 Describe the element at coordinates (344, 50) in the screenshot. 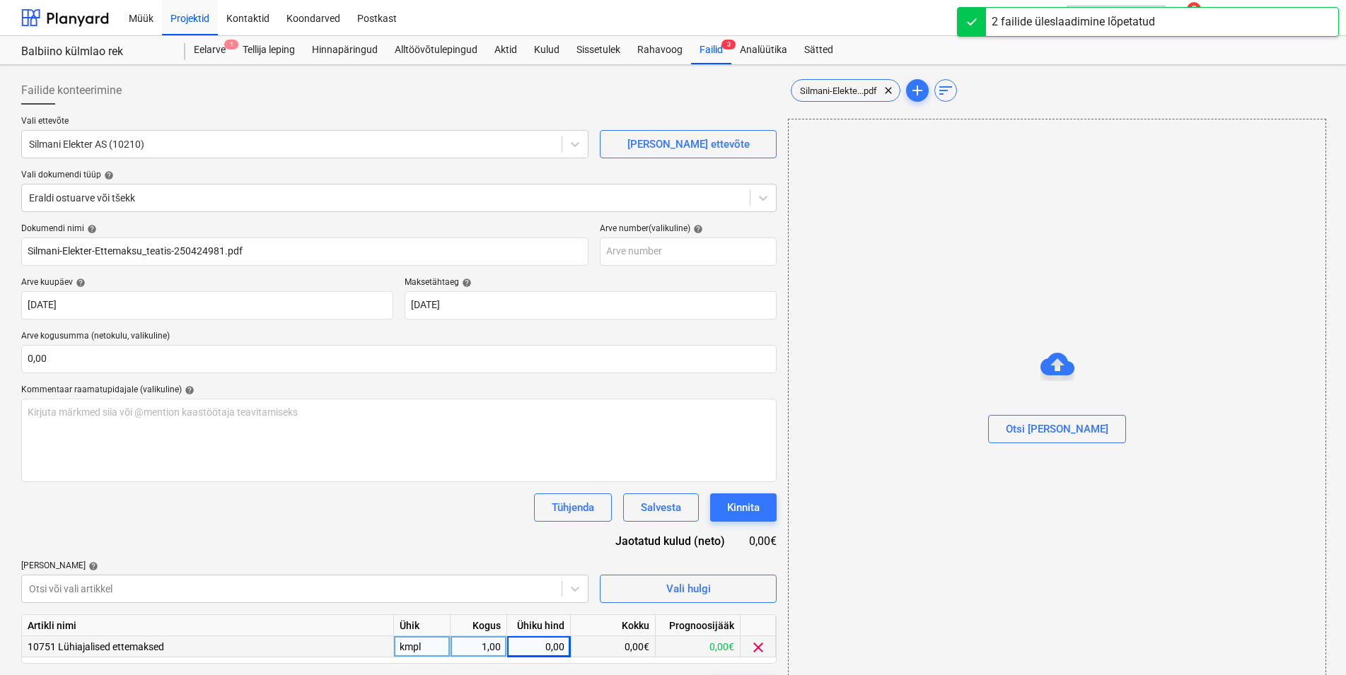

I see `div: Hinnapäringud` at that location.